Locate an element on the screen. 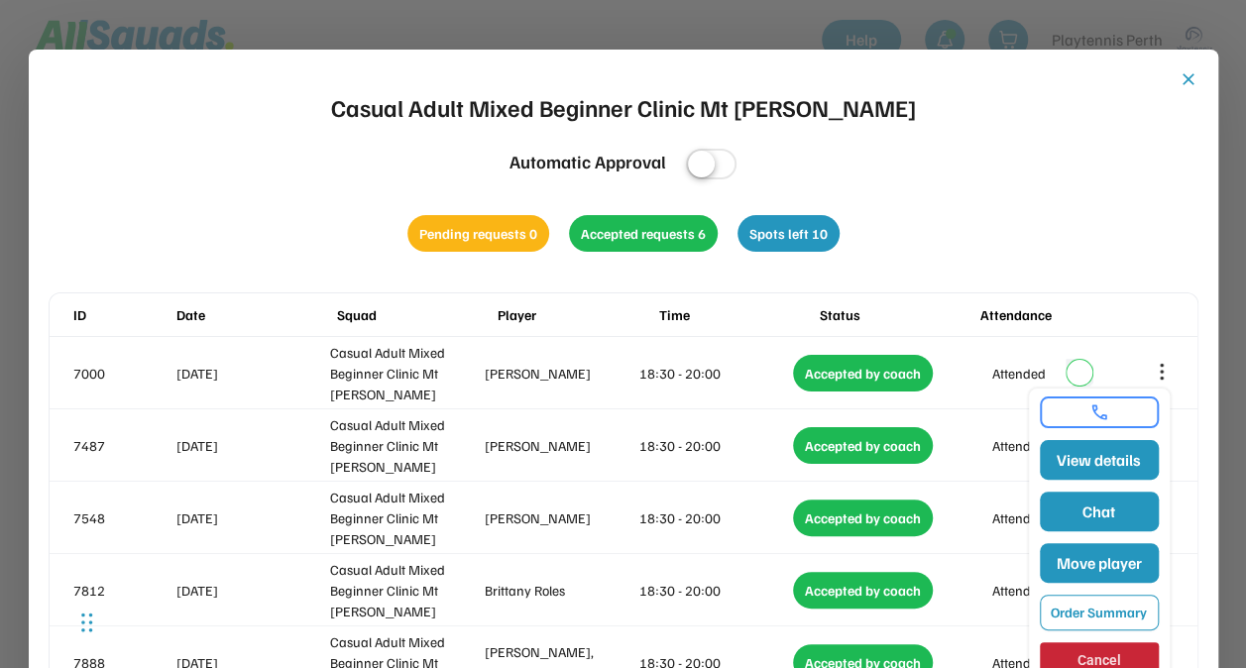 Image resolution: width=1246 pixels, height=668 pixels. div: Attendance is located at coordinates (1058, 314).